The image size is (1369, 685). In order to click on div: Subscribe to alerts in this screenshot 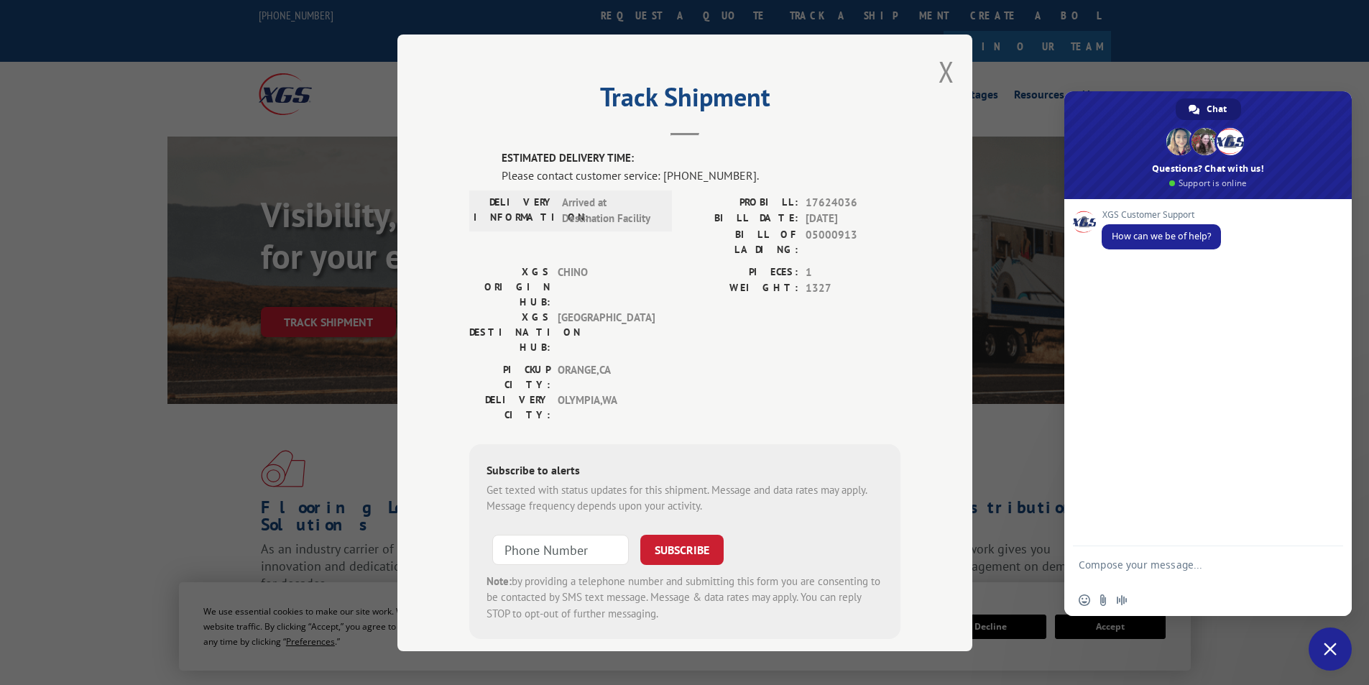, I will do `click(685, 471)`.